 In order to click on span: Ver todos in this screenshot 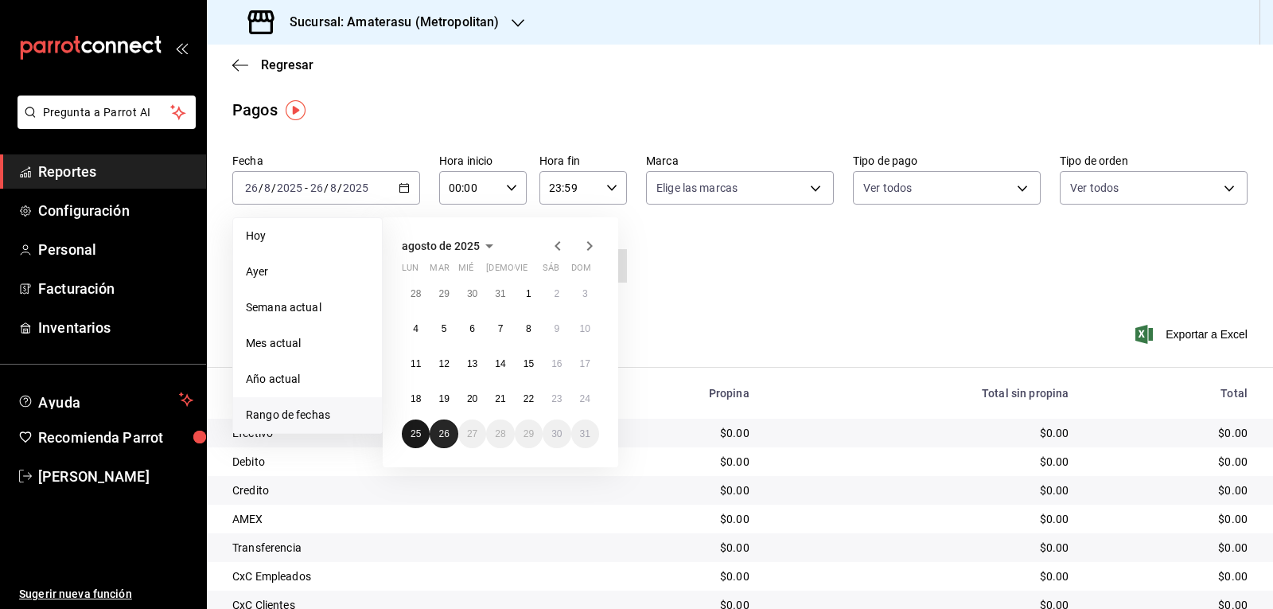, I will do `click(1094, 188)`.